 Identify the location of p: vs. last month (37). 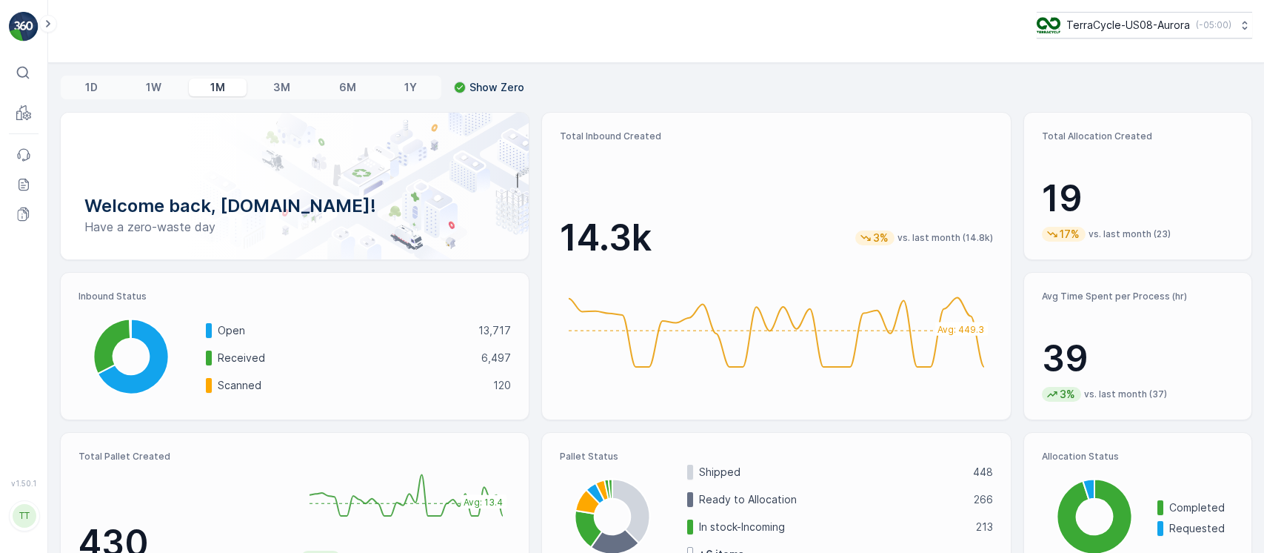
(1126, 394).